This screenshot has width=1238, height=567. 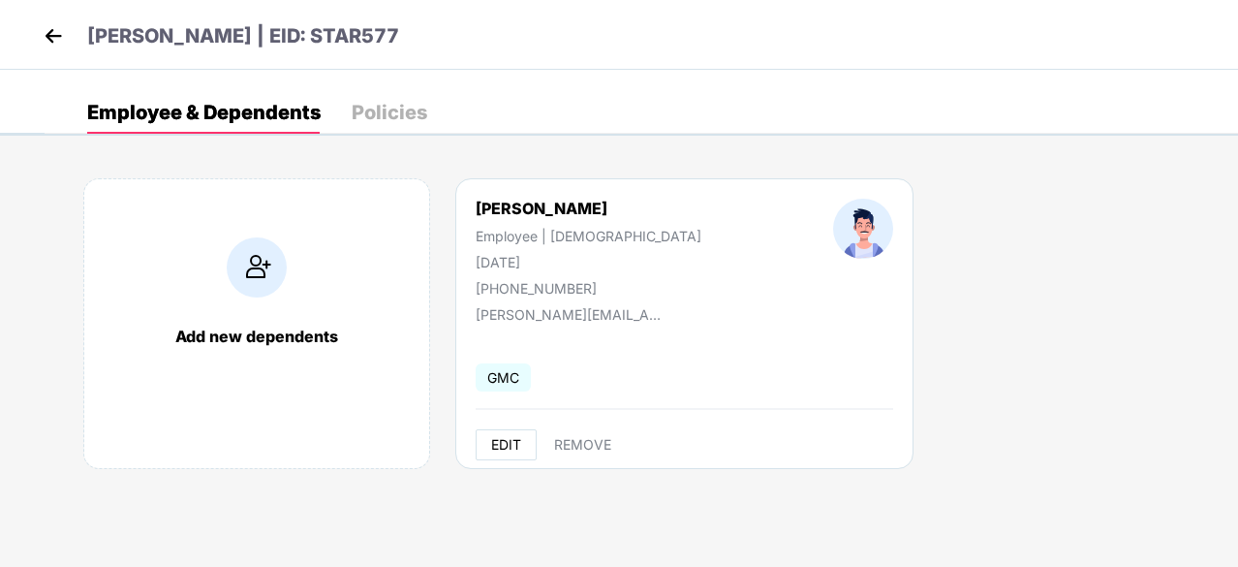 I want to click on button: EDIT, so click(x=506, y=445).